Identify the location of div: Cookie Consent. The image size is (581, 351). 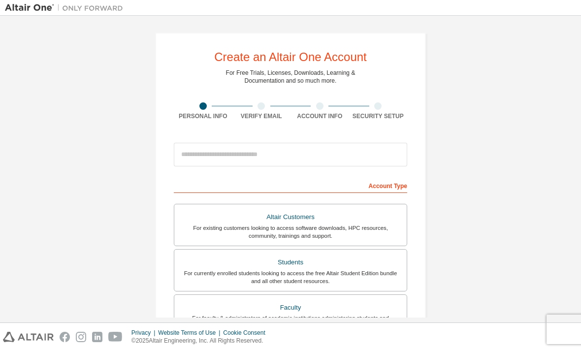
(247, 333).